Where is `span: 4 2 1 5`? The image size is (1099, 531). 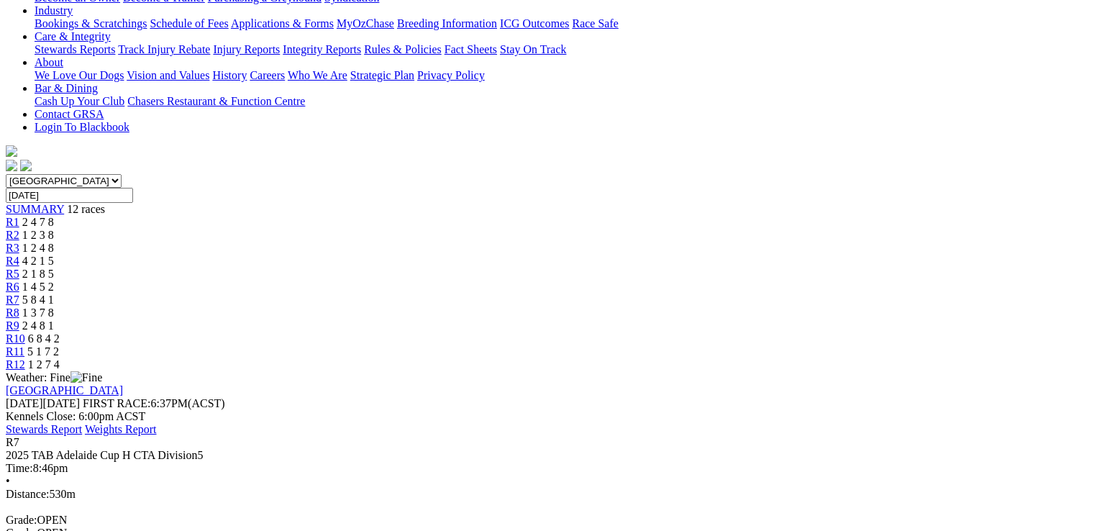 span: 4 2 1 5 is located at coordinates (38, 260).